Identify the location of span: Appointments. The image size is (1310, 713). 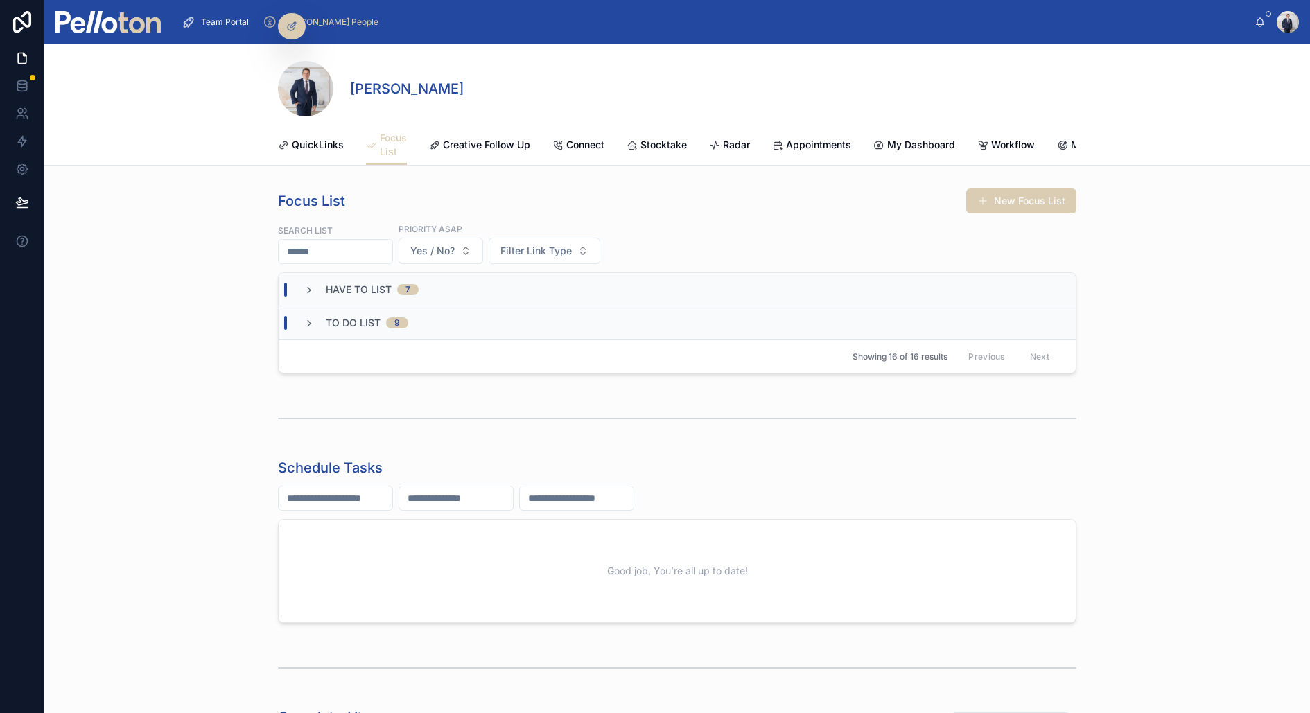
(818, 145).